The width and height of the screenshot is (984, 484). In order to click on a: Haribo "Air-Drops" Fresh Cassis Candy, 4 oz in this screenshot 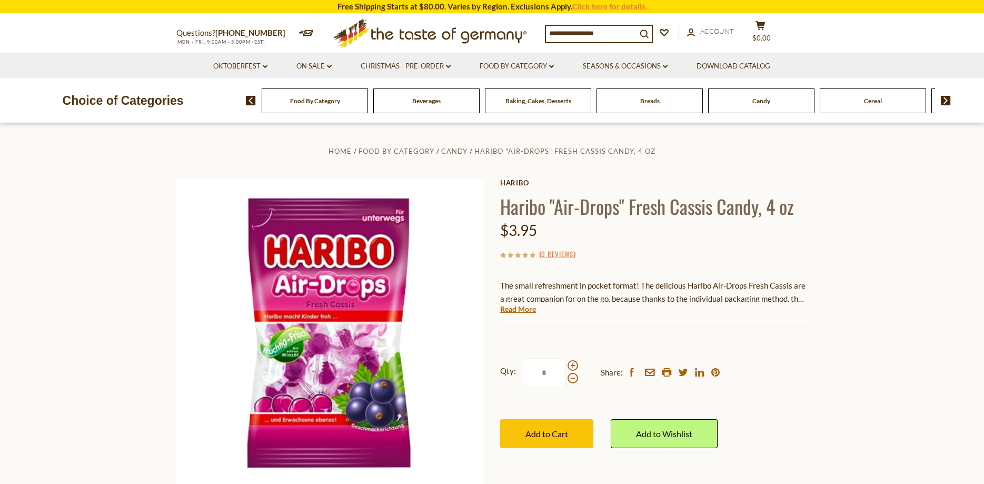, I will do `click(565, 151)`.